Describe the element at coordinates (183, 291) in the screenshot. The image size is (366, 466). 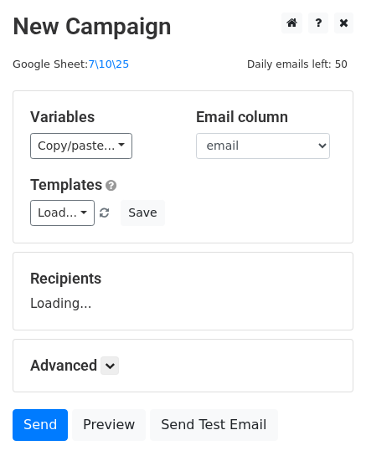
I see `div: Loading...` at that location.